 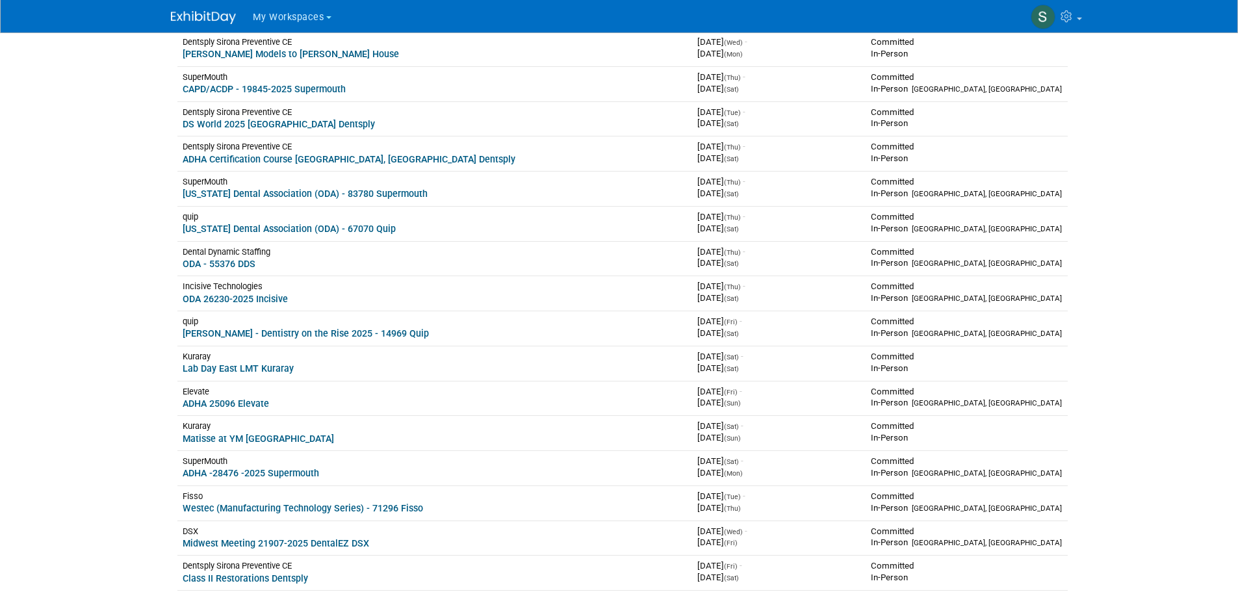 I want to click on a: ADHA 25096 Elevate, so click(x=225, y=403).